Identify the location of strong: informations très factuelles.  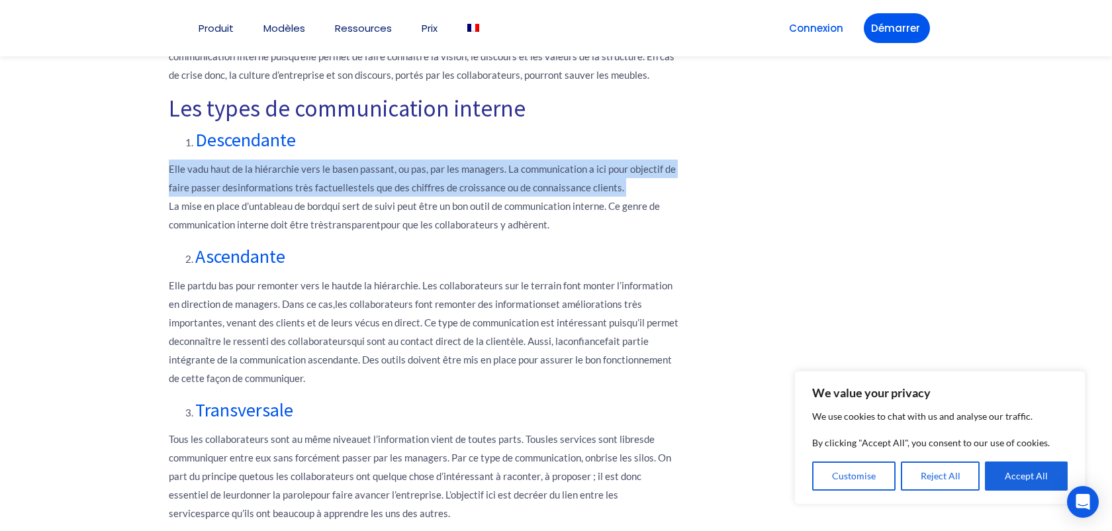
(298, 187).